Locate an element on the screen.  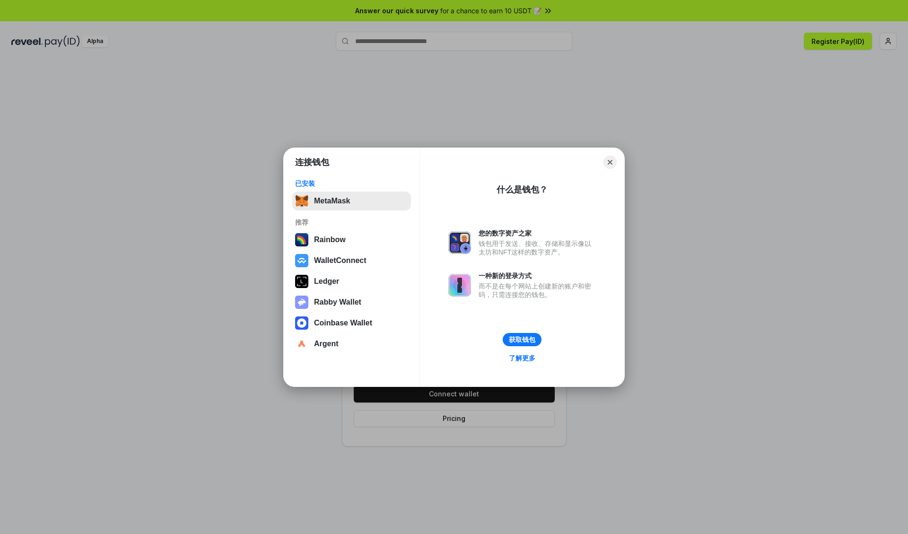
div: 一种新的登录方式 is located at coordinates (537, 276).